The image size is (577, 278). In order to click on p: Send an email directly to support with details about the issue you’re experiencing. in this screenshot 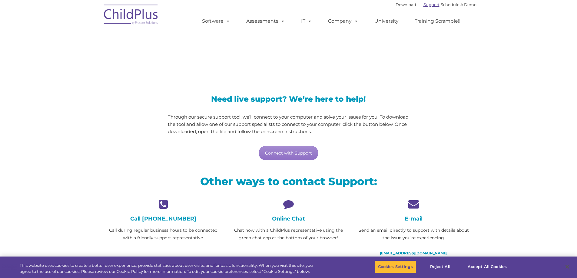, I will do `click(413, 234)`.